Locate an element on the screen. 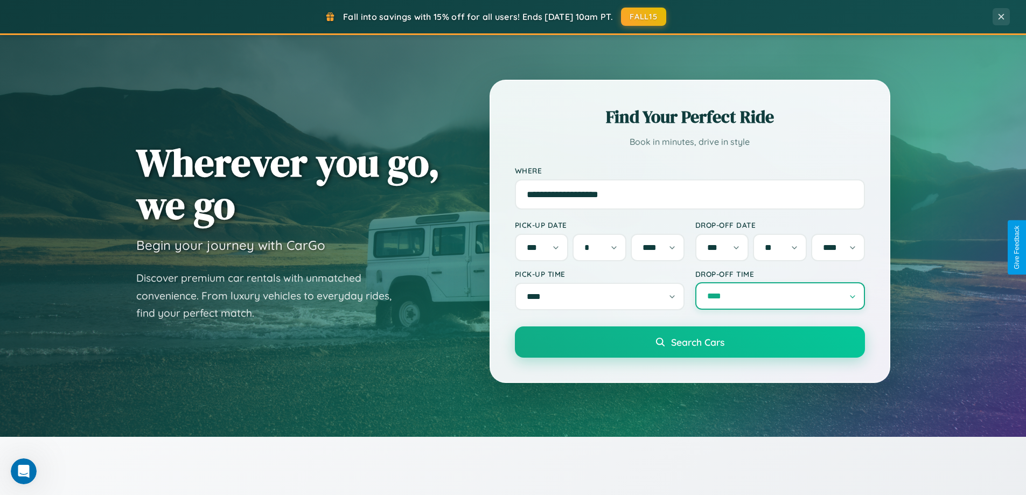  h2: Find Your Perfect Ride is located at coordinates (690, 117).